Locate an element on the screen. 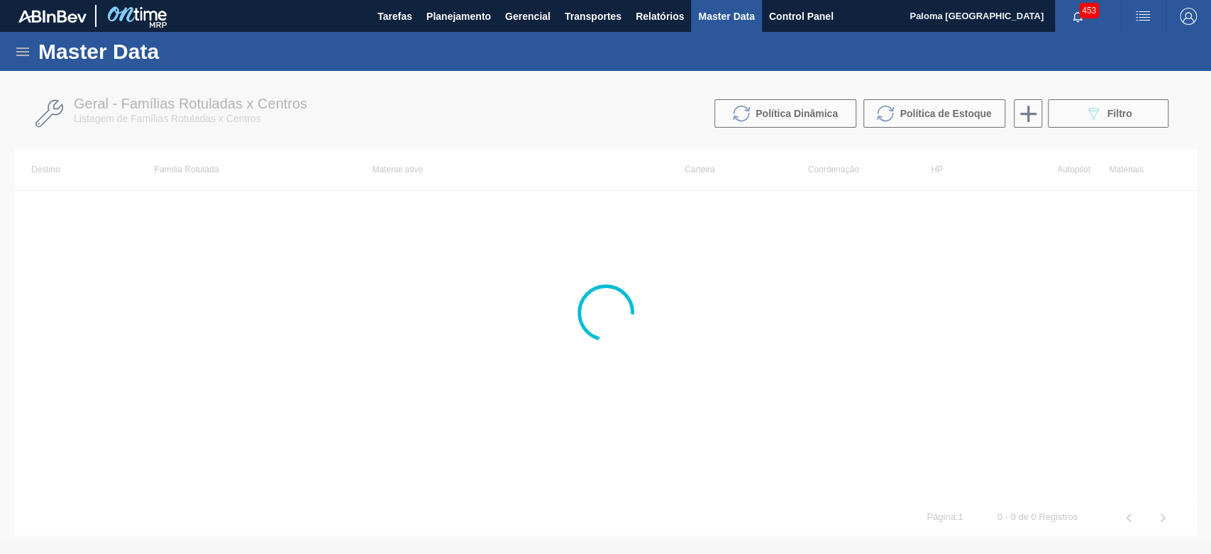  button: Notificações is located at coordinates (1078, 16).